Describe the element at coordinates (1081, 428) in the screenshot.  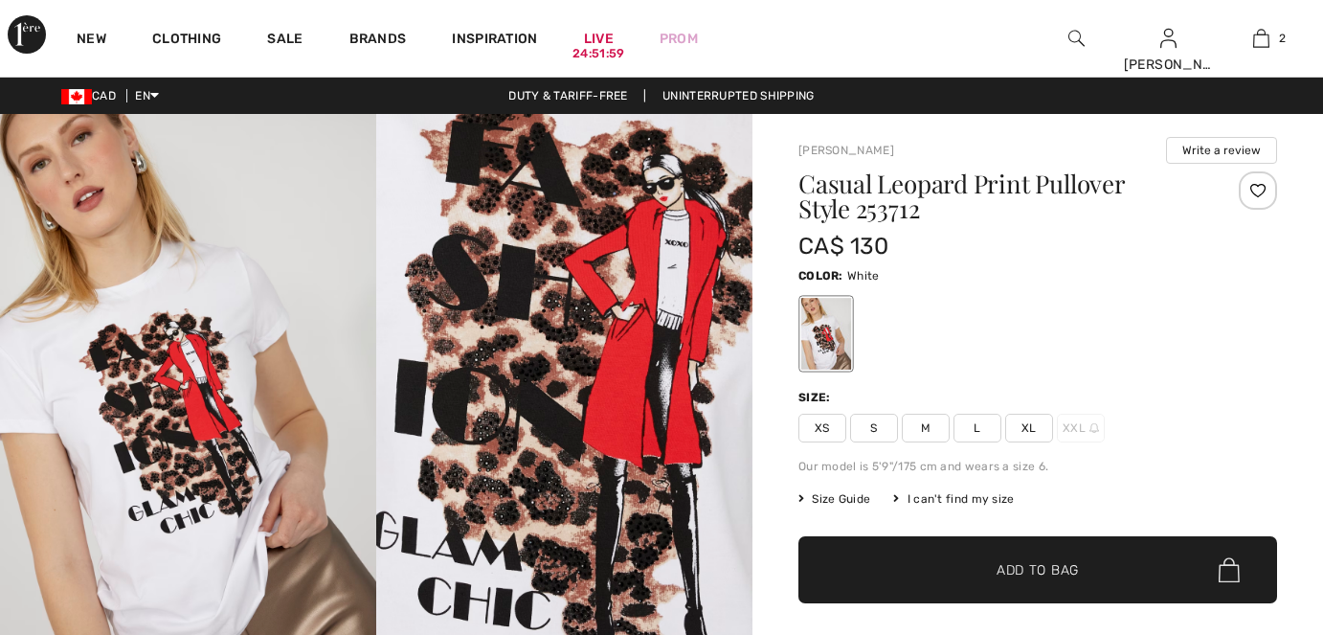
I see `span: XXL` at that location.